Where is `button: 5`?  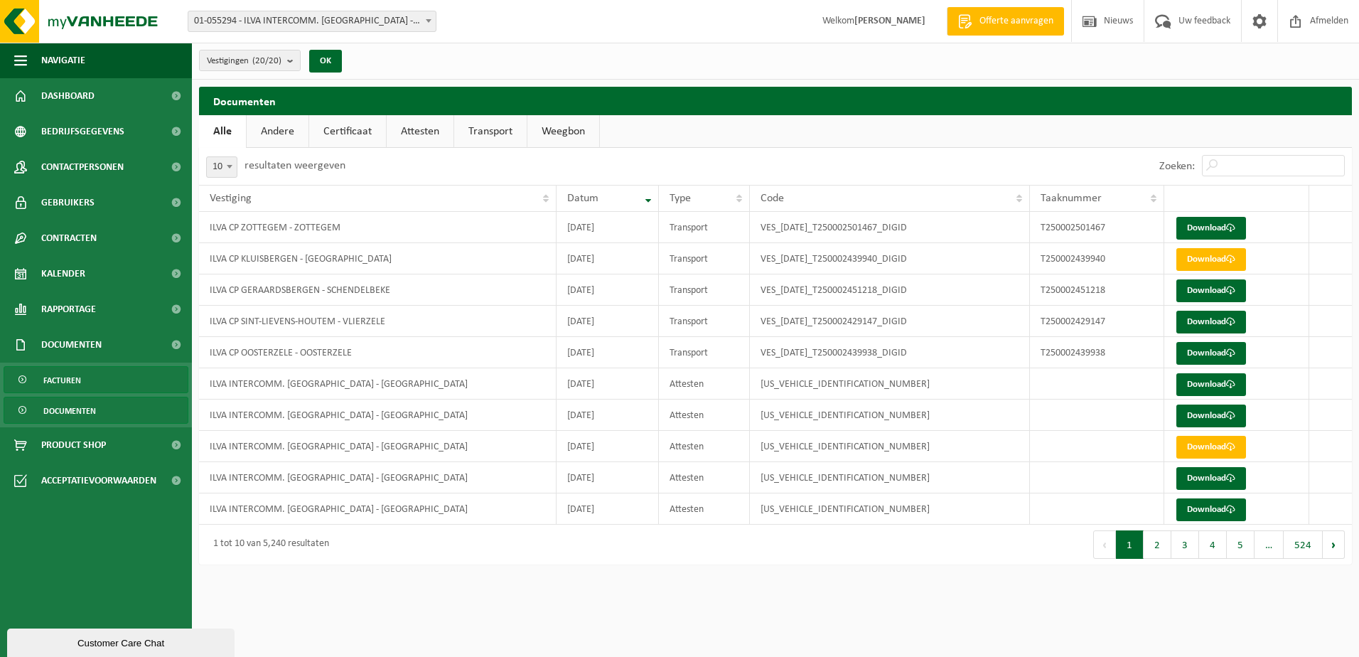
button: 5 is located at coordinates (1241, 545).